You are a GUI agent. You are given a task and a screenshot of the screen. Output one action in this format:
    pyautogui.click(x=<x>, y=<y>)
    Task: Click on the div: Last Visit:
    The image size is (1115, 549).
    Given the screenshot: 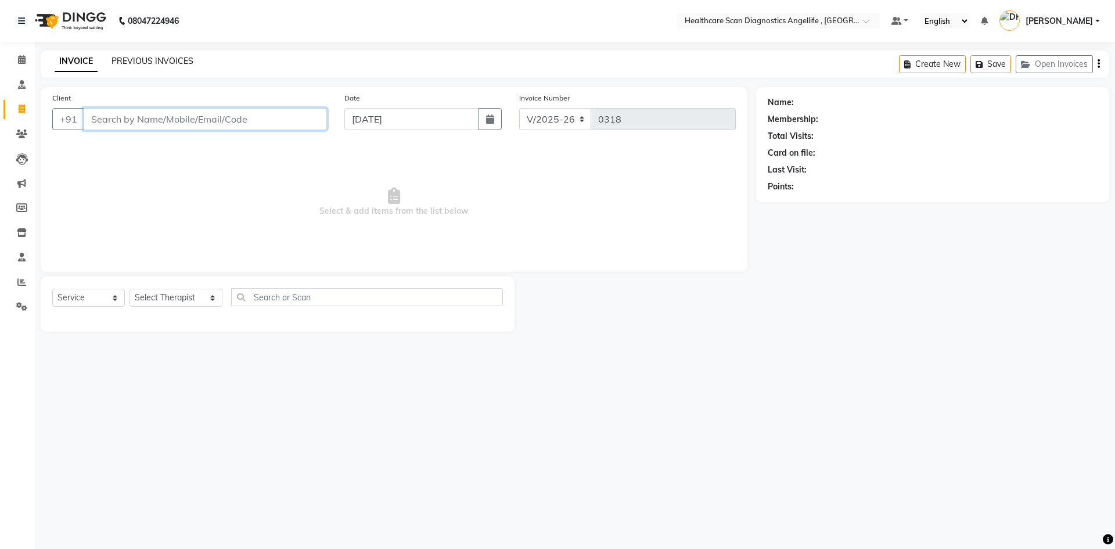 What is the action you would take?
    pyautogui.click(x=787, y=170)
    